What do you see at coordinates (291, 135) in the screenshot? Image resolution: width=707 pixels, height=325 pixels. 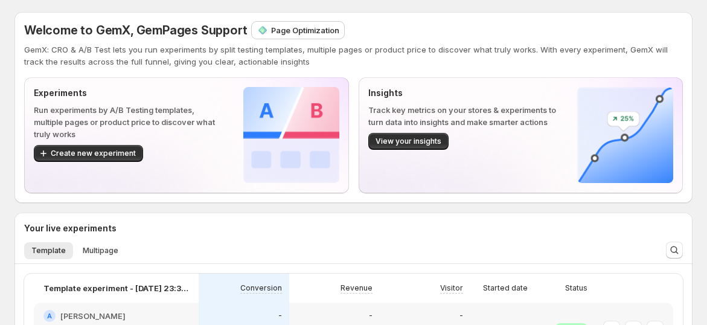 I see `img: Experiments` at bounding box center [291, 135].